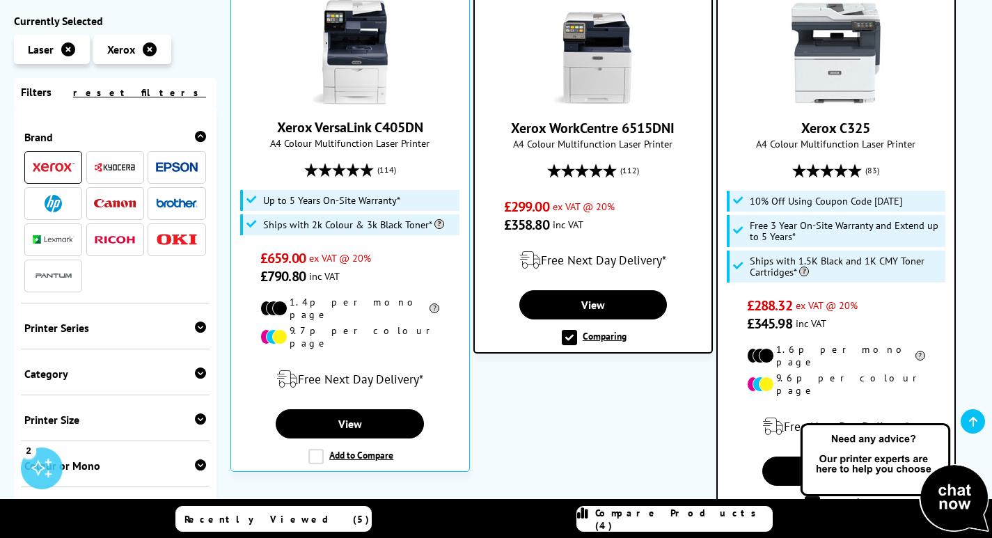 The height and width of the screenshot is (538, 992). What do you see at coordinates (115, 167) in the screenshot?
I see `a: Kyocera` at bounding box center [115, 167].